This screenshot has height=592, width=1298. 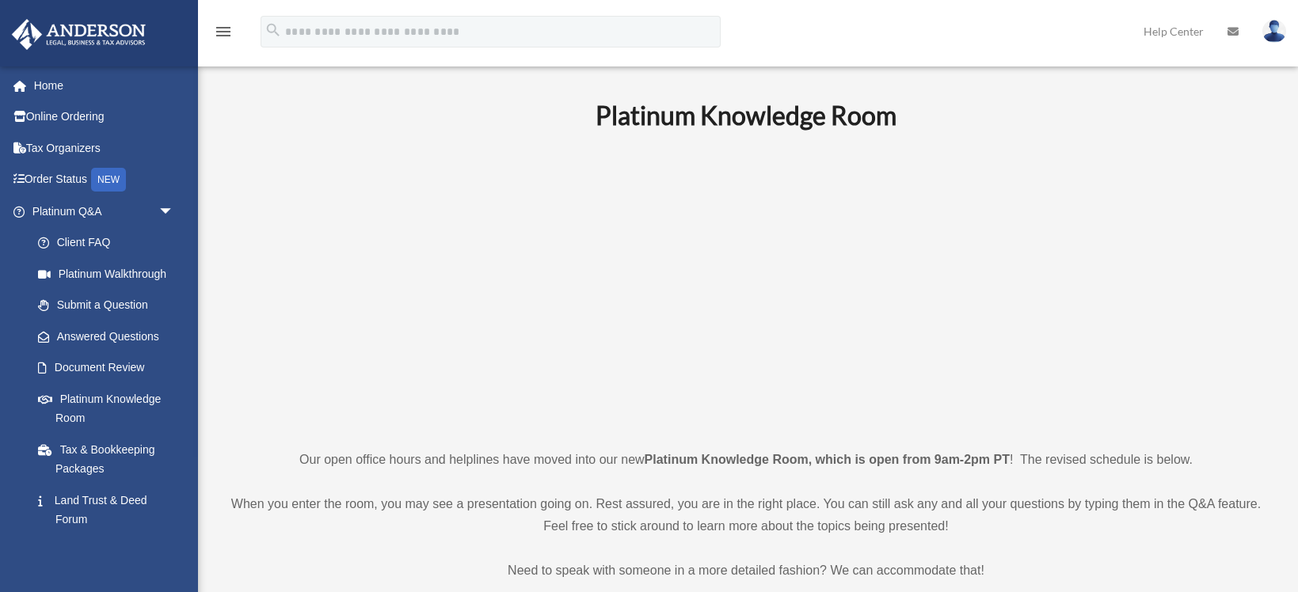 I want to click on p: When you enter the room, you may see a presentation going on. Rest assured, you are in the right ..., so click(x=746, y=515).